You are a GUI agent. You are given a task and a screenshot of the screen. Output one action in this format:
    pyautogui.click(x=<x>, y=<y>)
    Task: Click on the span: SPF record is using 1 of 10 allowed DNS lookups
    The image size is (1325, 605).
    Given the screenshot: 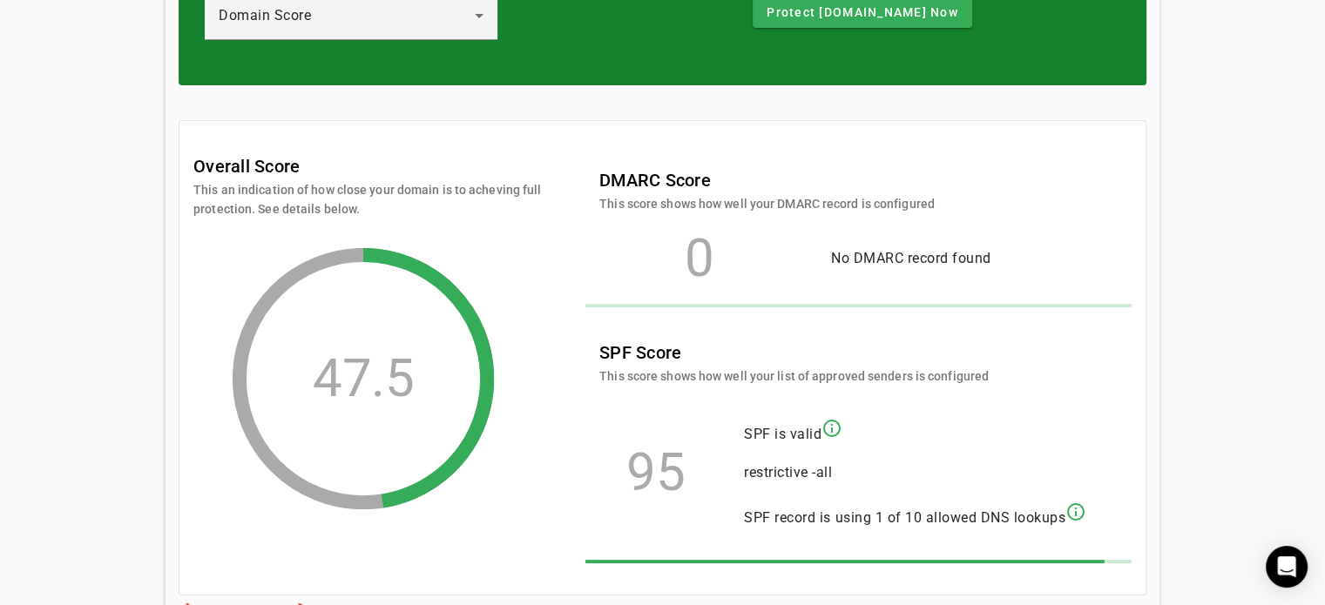 What is the action you would take?
    pyautogui.click(x=904, y=517)
    